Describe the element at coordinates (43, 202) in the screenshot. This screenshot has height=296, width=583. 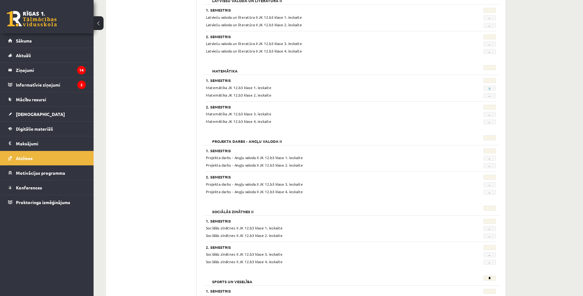
I see `span: Proktoringa izmēģinājums` at that location.